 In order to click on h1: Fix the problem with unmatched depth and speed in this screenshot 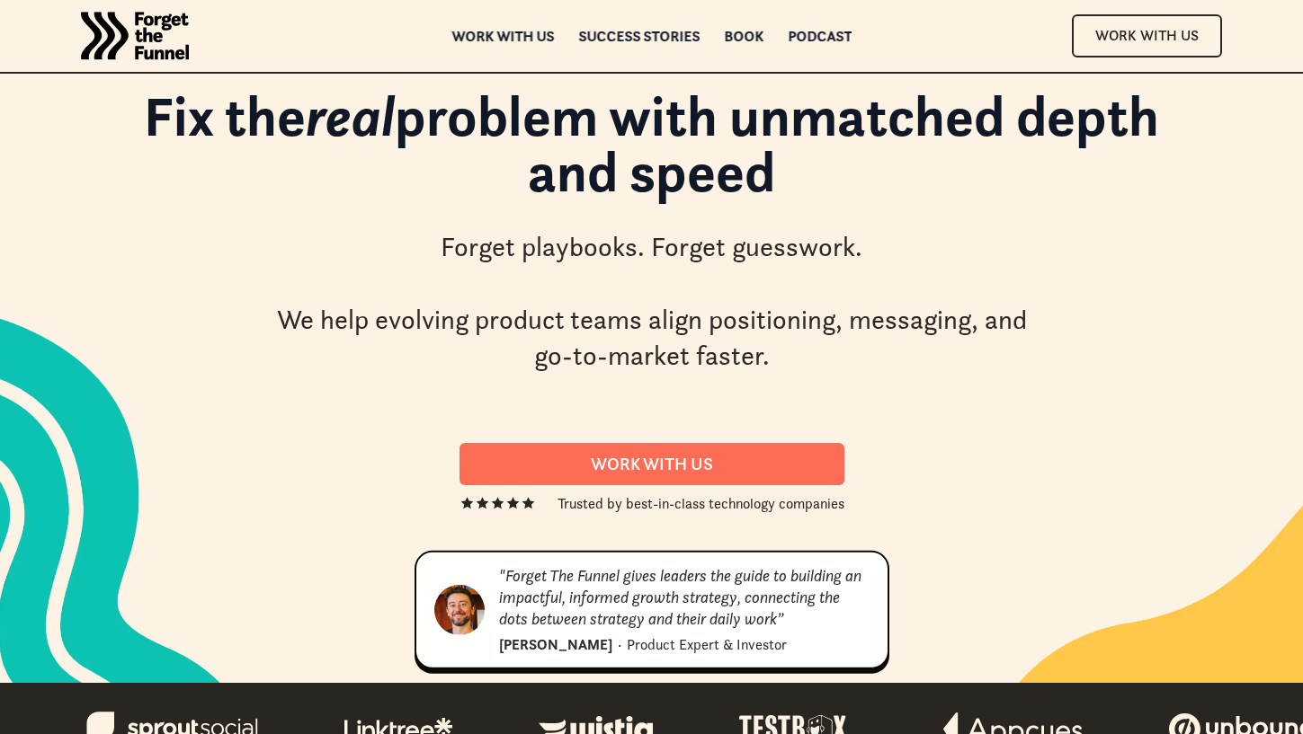, I will do `click(652, 153)`.